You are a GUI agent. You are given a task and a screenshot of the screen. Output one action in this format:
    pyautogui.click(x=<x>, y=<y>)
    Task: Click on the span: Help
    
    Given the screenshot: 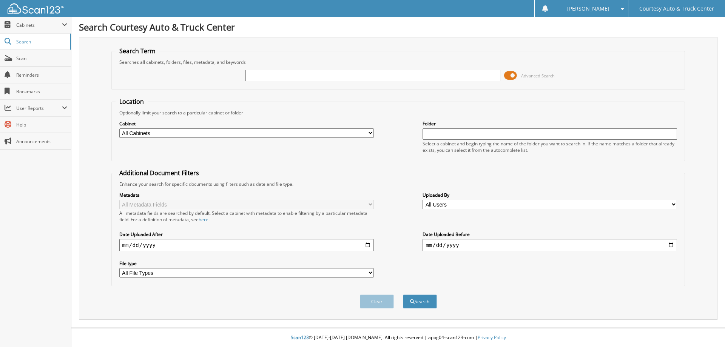 What is the action you would take?
    pyautogui.click(x=42, y=125)
    